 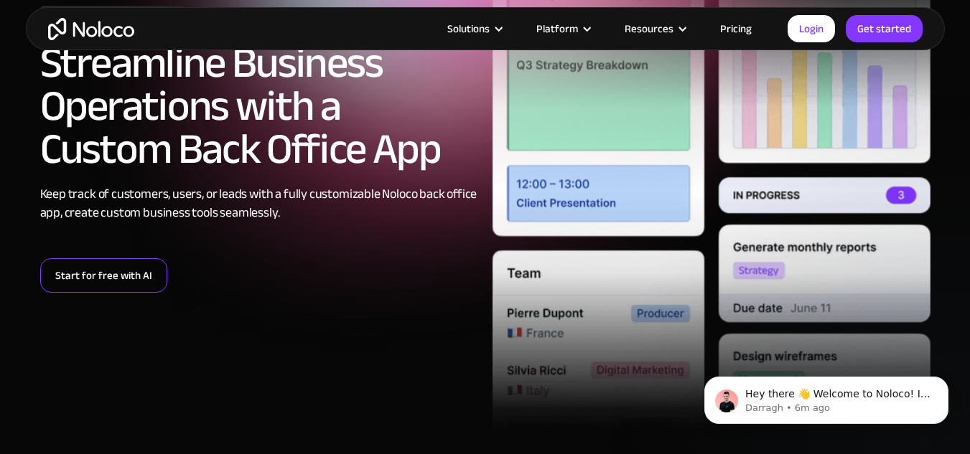 What do you see at coordinates (91, 29) in the screenshot?
I see `a: home` at bounding box center [91, 29].